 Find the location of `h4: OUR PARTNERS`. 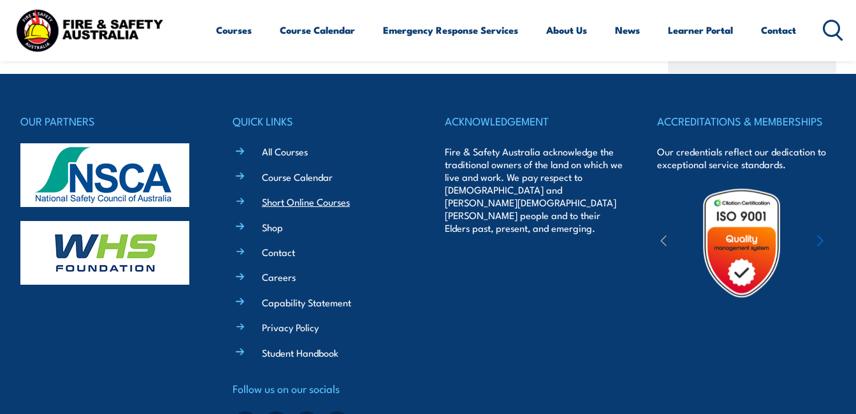

h4: OUR PARTNERS is located at coordinates (110, 121).